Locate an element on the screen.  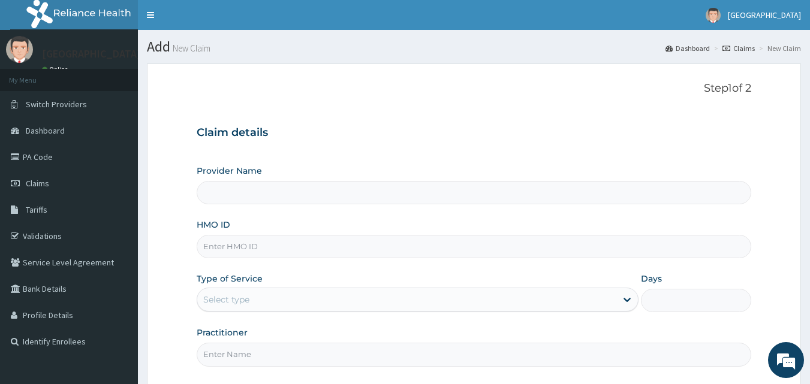
label: Provider Name is located at coordinates (229, 171).